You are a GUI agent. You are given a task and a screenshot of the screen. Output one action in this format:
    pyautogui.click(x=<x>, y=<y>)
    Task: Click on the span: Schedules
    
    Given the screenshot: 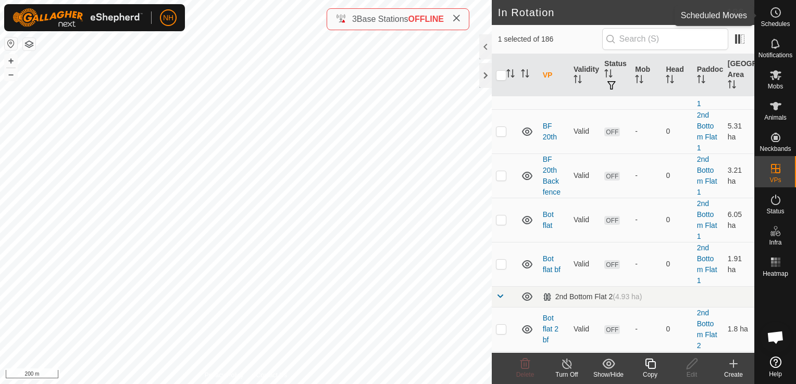 What is the action you would take?
    pyautogui.click(x=775, y=24)
    